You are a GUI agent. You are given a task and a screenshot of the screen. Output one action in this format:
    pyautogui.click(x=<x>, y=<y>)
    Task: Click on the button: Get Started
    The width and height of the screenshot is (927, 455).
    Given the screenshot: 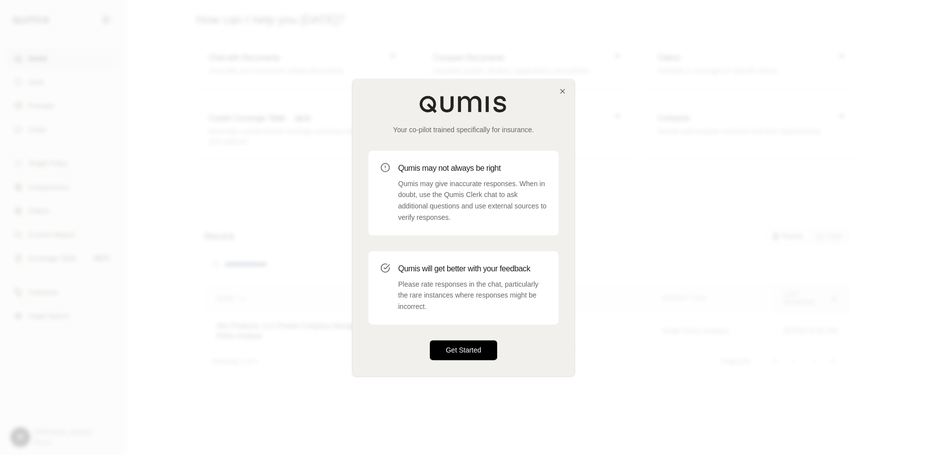 What is the action you would take?
    pyautogui.click(x=464, y=350)
    